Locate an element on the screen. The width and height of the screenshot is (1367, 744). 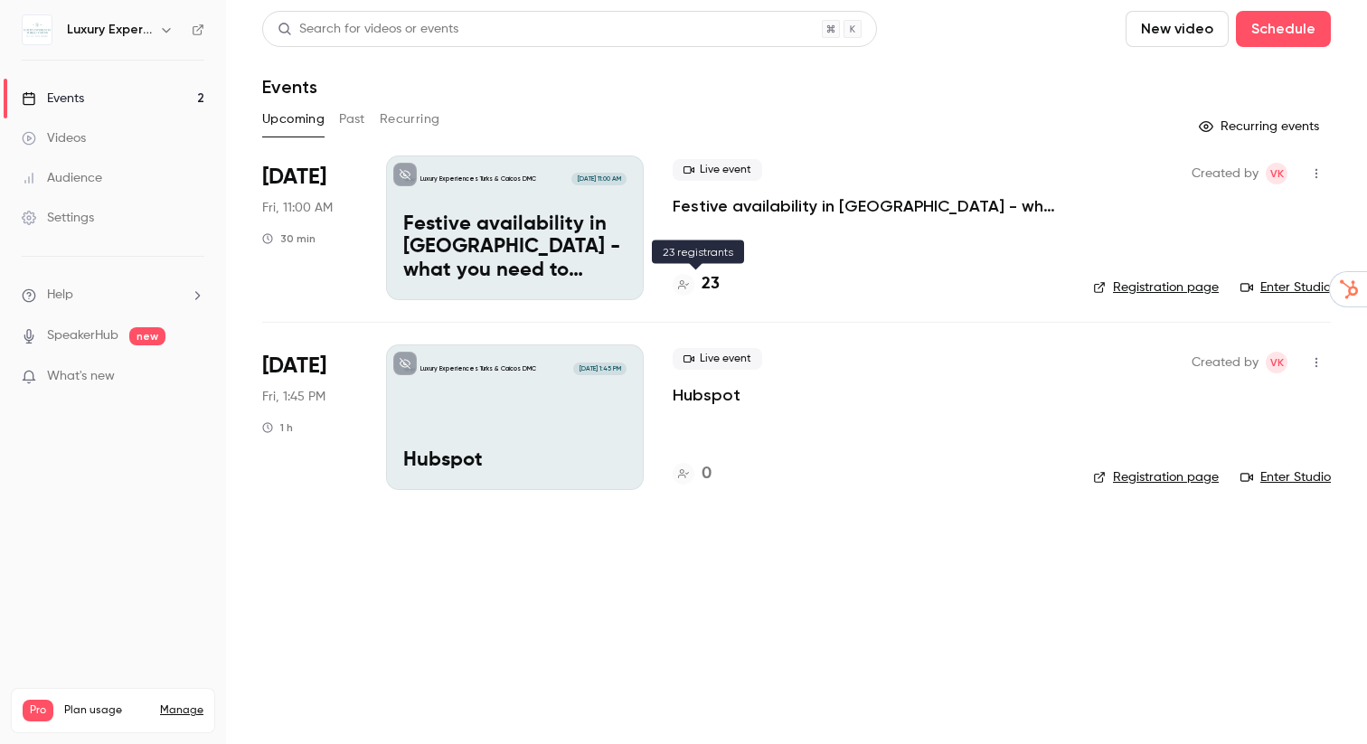
h4: 0 is located at coordinates (706, 474).